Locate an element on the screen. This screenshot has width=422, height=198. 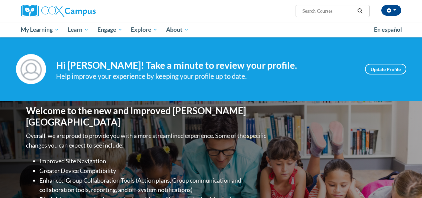
button: Search is located at coordinates (360, 11).